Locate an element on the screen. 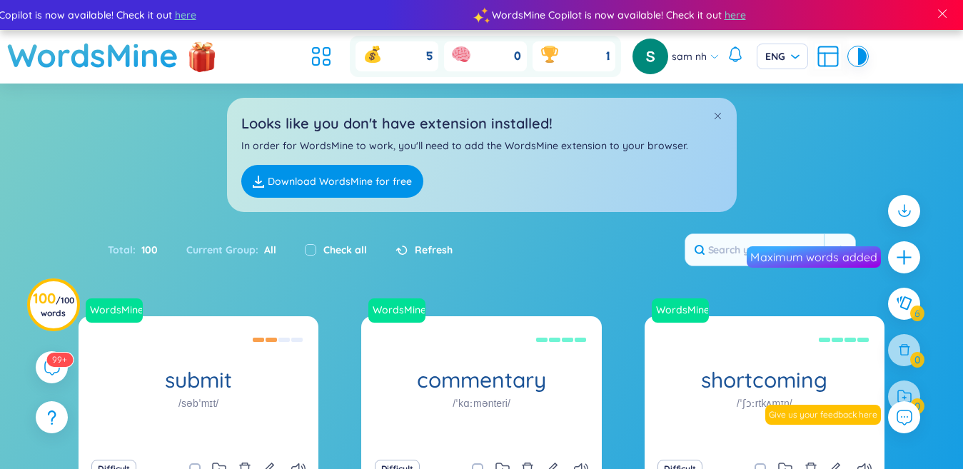  h1: shortcoming is located at coordinates (765, 381).